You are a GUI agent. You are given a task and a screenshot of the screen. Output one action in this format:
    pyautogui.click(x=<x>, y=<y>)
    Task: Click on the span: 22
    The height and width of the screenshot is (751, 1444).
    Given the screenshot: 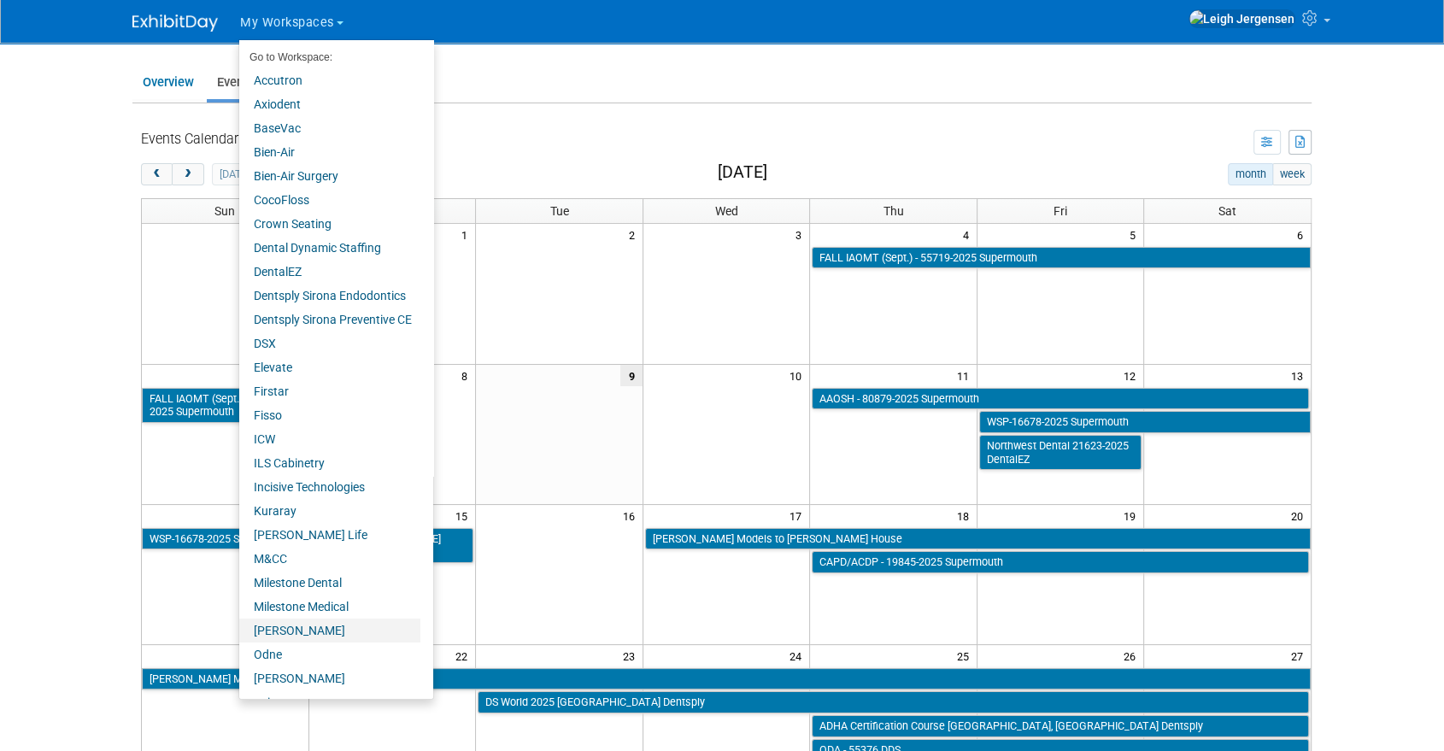 What is the action you would take?
    pyautogui.click(x=464, y=655)
    